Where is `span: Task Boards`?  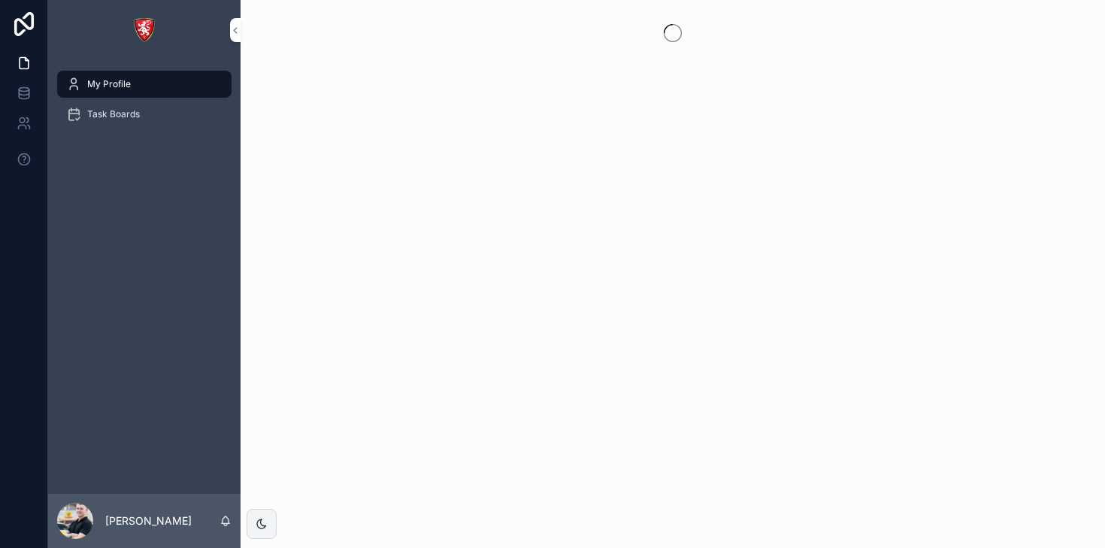 span: Task Boards is located at coordinates (113, 114).